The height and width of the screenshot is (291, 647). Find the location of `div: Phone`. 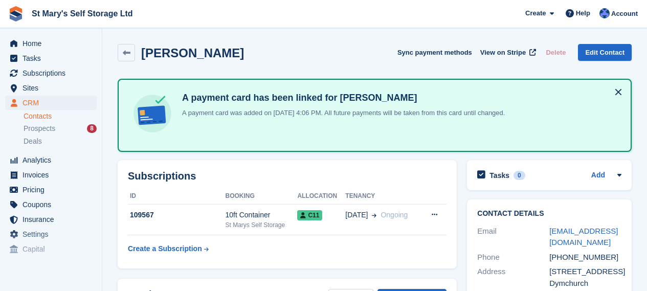

div: Phone is located at coordinates (513, 257).